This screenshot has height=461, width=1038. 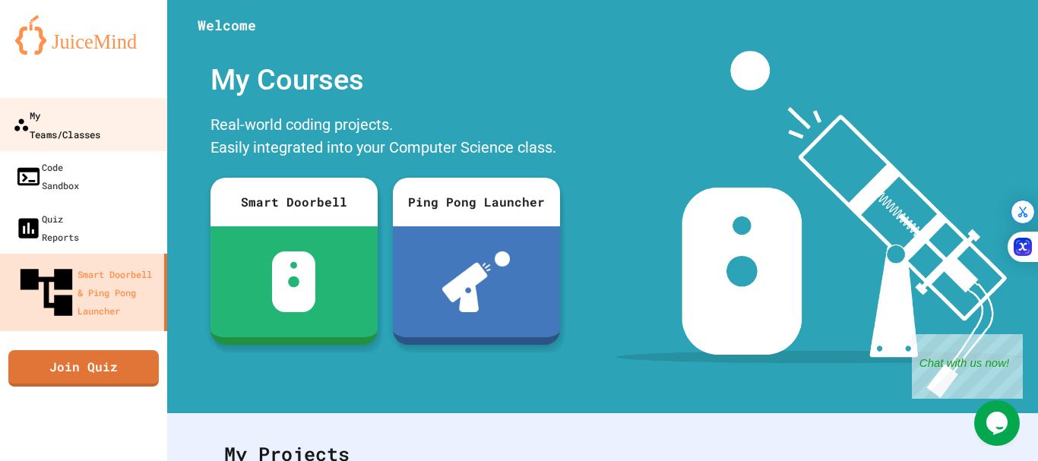 I want to click on img: sdb-white.svg, so click(x=293, y=282).